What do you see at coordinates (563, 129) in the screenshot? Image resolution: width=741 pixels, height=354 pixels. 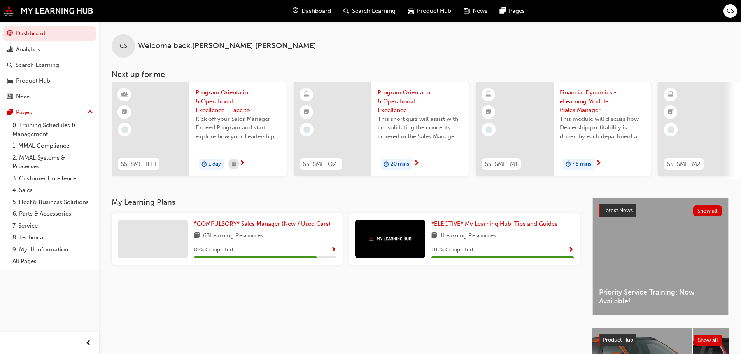 I see `a: SS_SME_M1Financial Dynamics - eLearning Module (Sales Manager Exceed Program)This module will dis...` at bounding box center [563, 129].